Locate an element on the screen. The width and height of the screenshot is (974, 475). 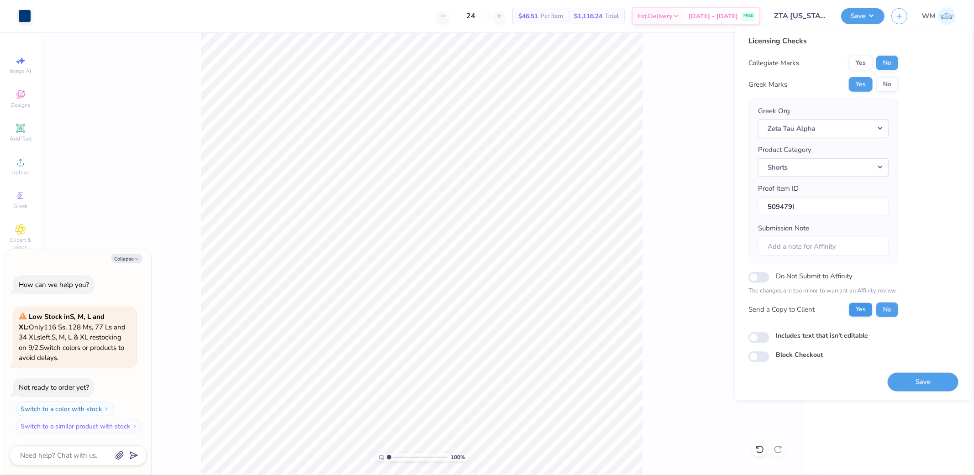
span: Add Text is located at coordinates (21, 139).